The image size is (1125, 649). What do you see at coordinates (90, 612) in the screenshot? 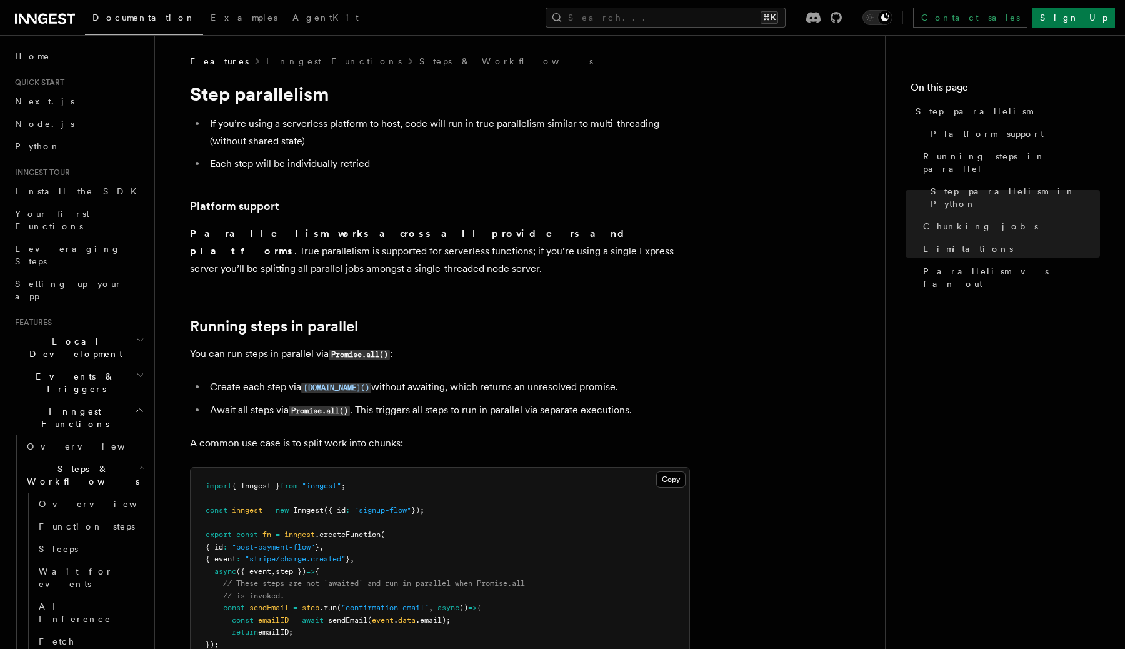
I see `a: AI Inference` at bounding box center [90, 612].